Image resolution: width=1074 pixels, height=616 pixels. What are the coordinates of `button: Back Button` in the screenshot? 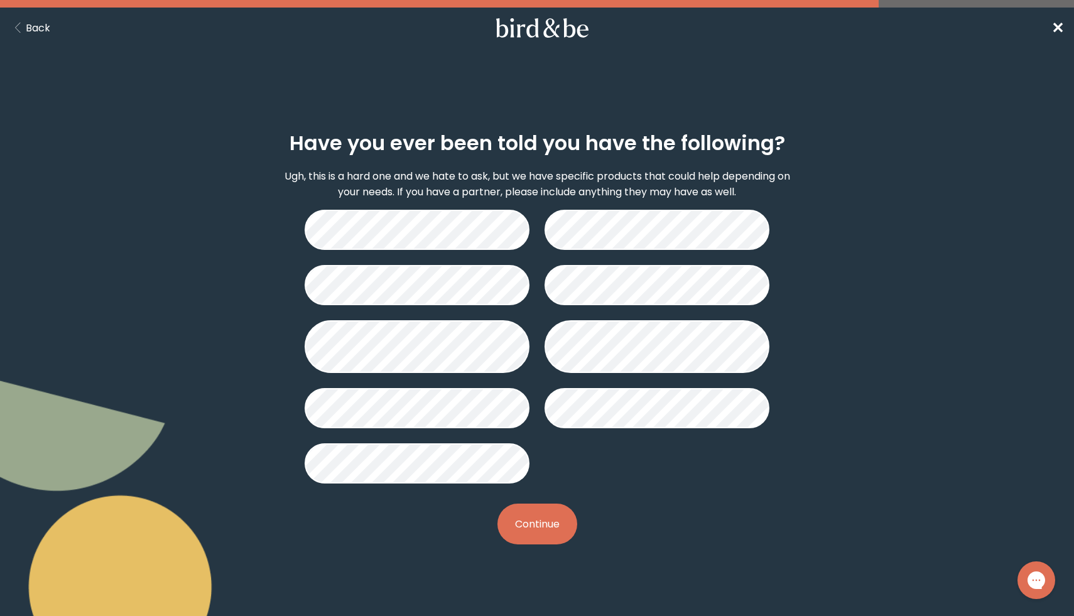 It's located at (30, 28).